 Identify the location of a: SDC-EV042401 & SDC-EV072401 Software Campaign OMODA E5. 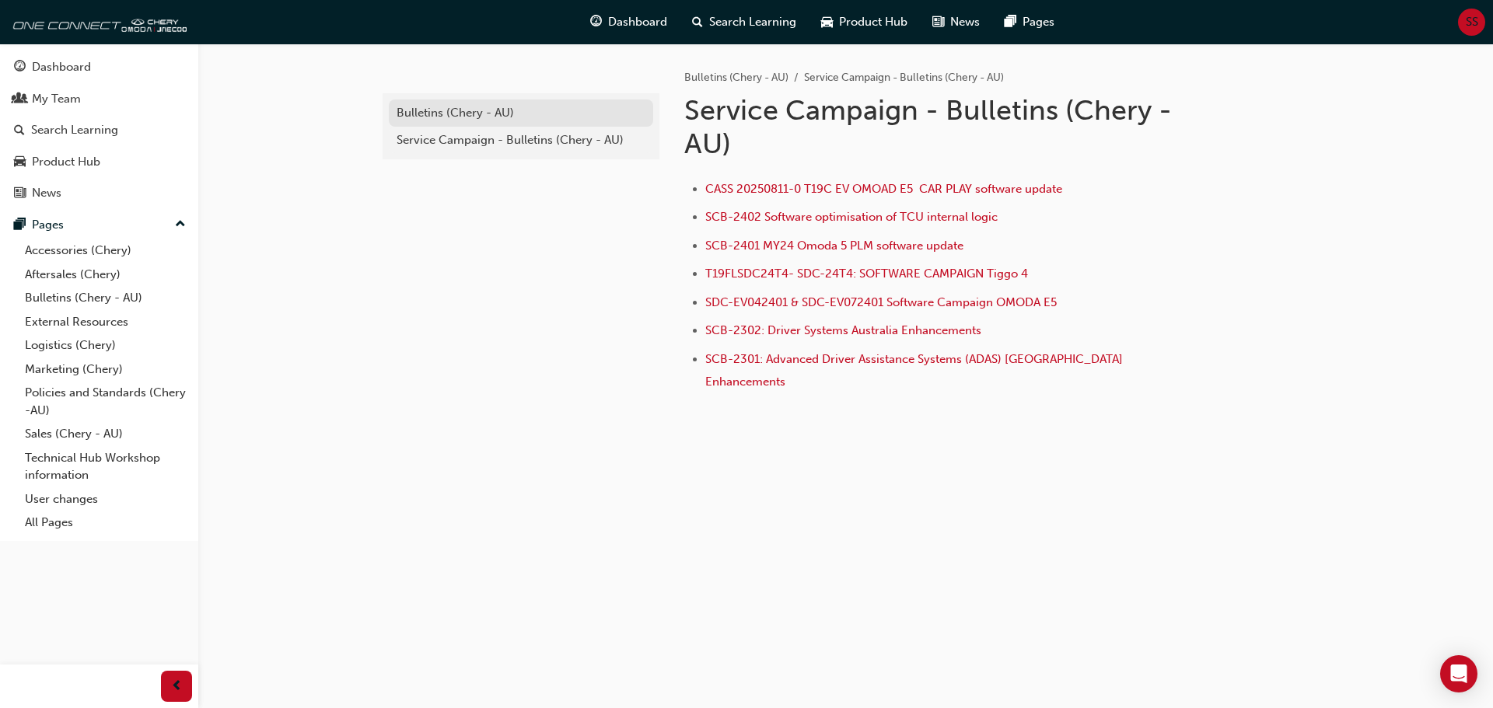
(881, 302).